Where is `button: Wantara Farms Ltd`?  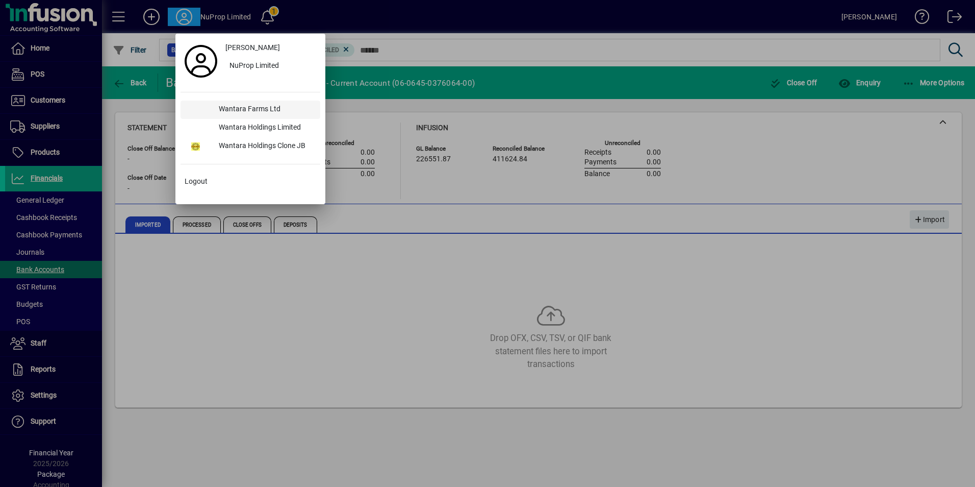 button: Wantara Farms Ltd is located at coordinates (250, 110).